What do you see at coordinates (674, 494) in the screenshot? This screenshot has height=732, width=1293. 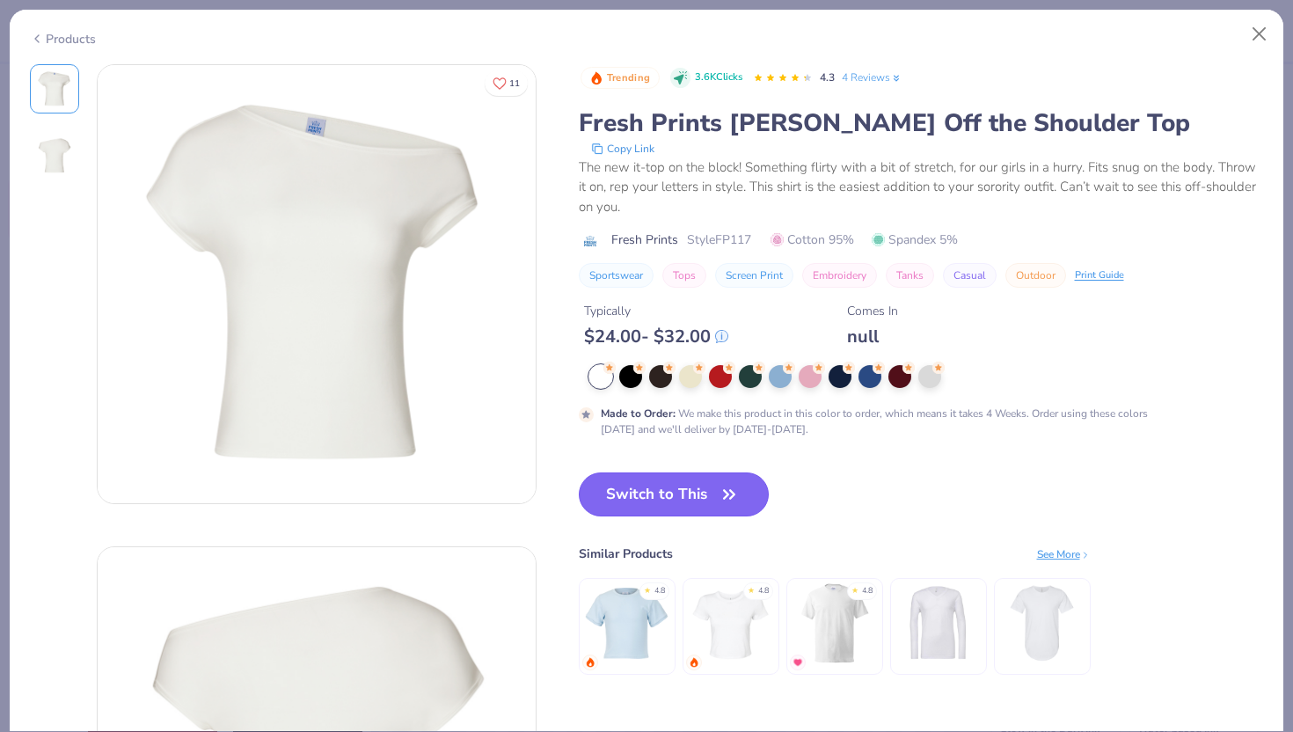 I see `button: Switch to This` at bounding box center [674, 494].